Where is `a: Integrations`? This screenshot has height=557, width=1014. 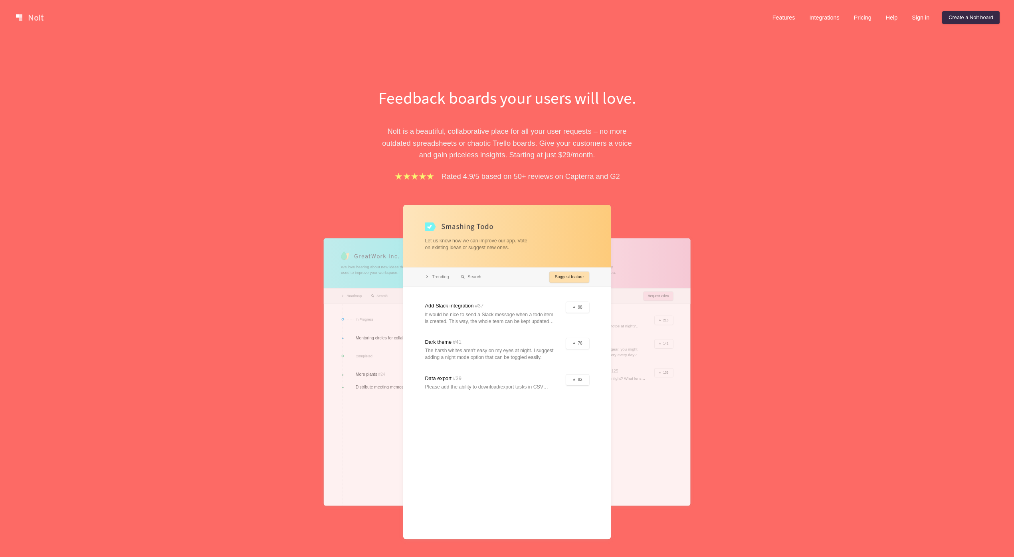 a: Integrations is located at coordinates (824, 18).